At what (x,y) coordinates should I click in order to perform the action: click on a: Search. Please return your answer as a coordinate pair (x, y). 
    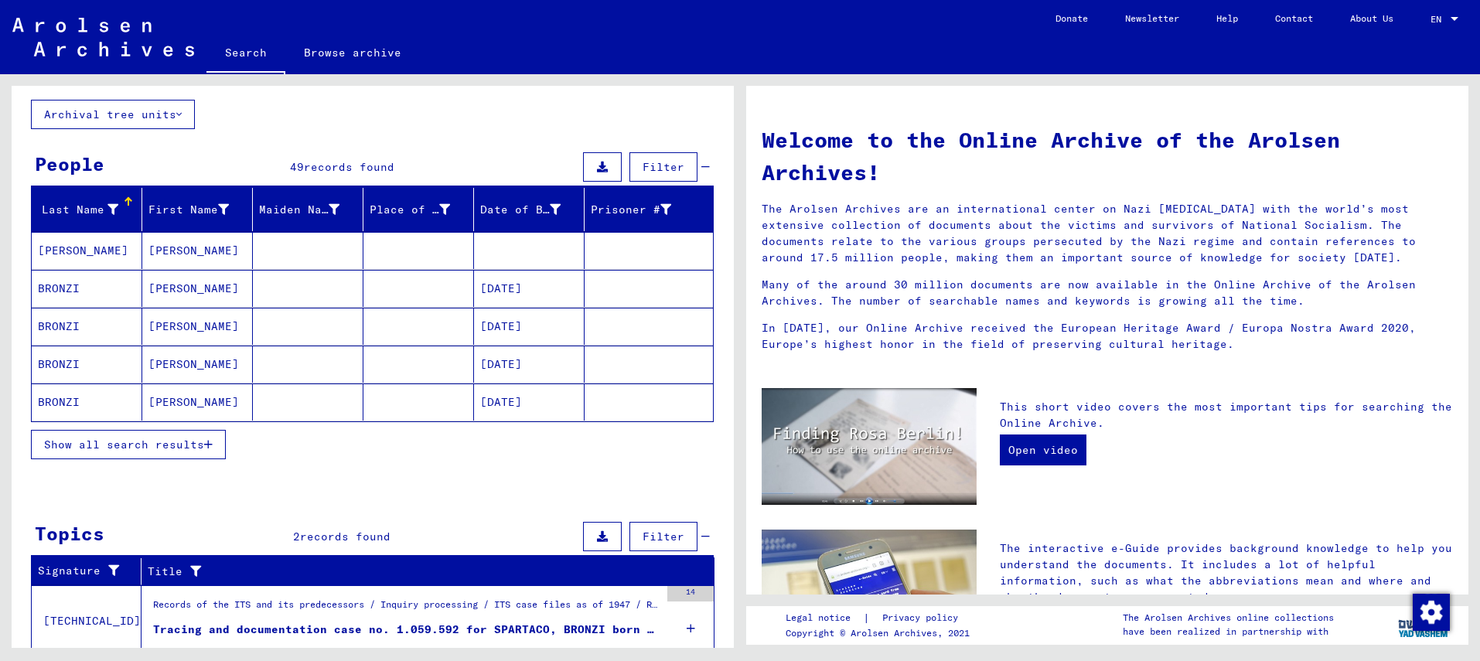
    Looking at the image, I should click on (246, 54).